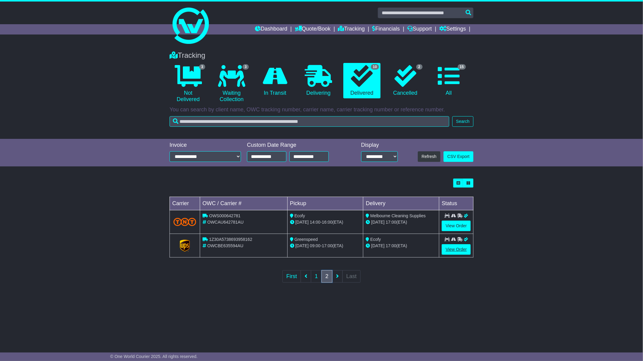  What do you see at coordinates (316, 276) in the screenshot?
I see `a: 1` at bounding box center [316, 276].